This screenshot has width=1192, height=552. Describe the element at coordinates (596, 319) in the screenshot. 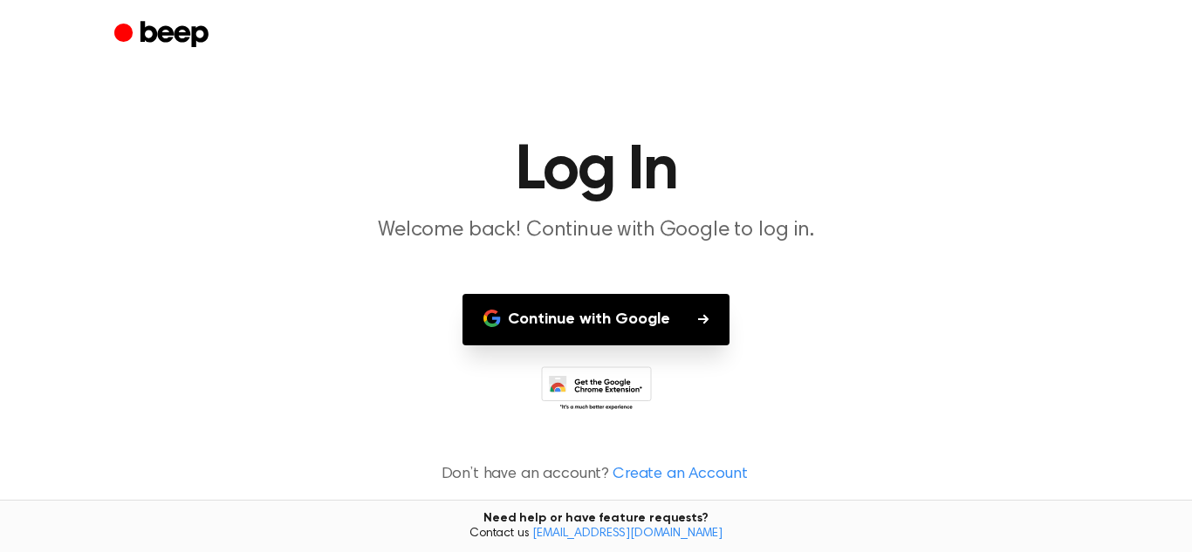

I see `button: Continue with Google` at that location.